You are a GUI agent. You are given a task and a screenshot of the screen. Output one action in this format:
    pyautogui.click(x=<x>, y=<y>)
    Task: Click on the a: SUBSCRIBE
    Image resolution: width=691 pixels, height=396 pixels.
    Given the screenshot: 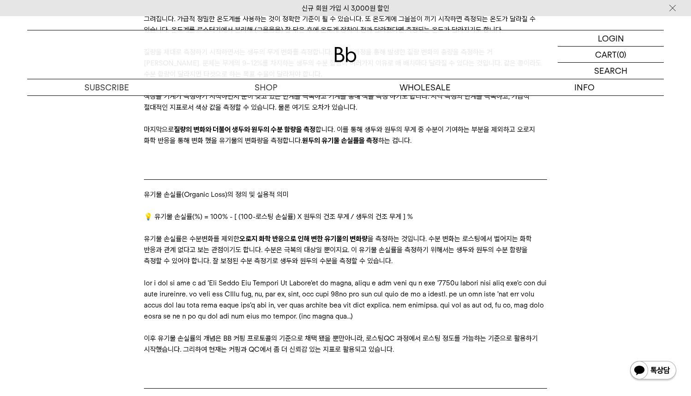 What is the action you would take?
    pyautogui.click(x=107, y=87)
    